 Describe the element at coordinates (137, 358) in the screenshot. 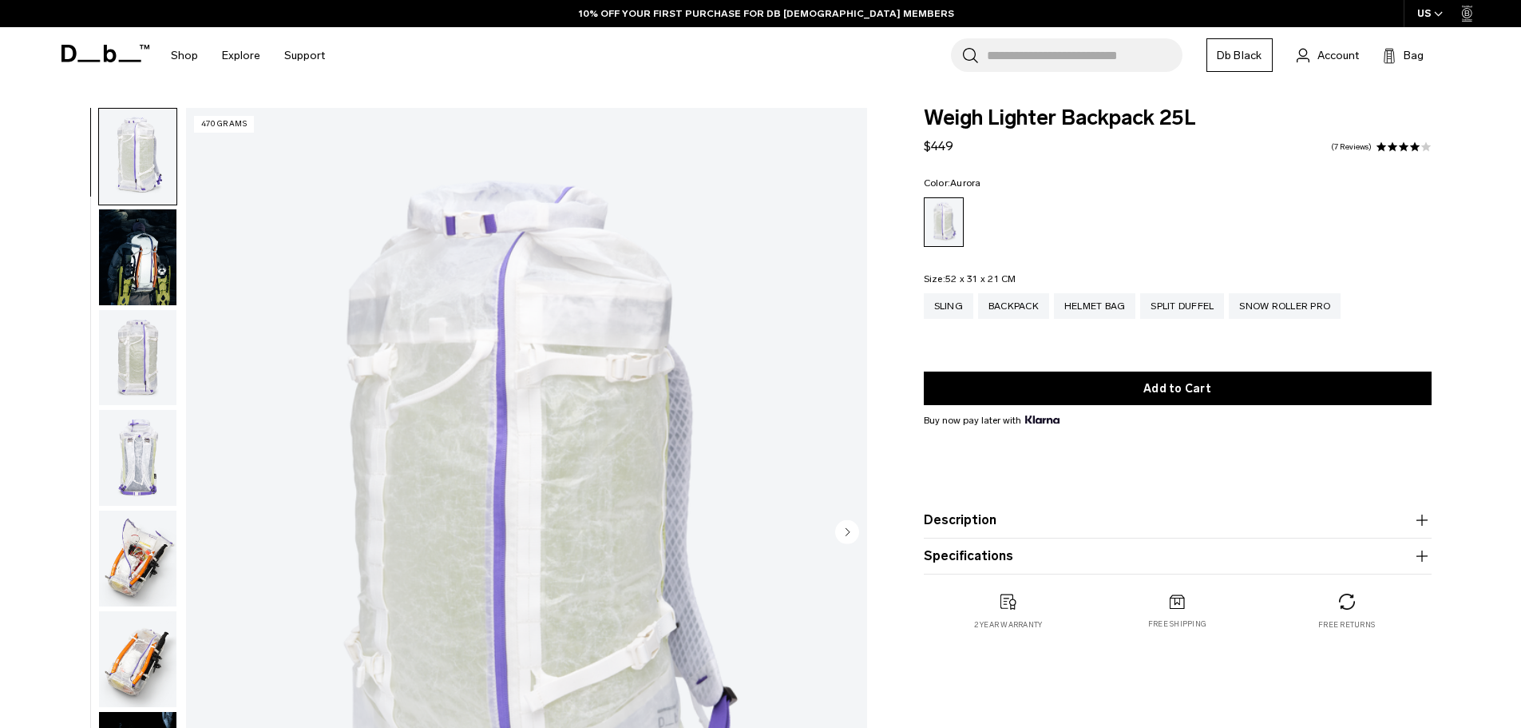

I see `button: Weigh_Lighter_Backpack_25L_2.png` at that location.